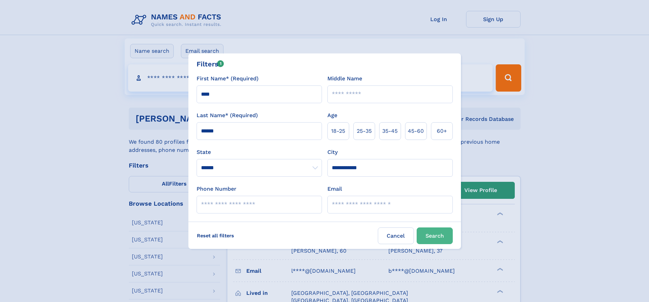  What do you see at coordinates (216, 189) in the screenshot?
I see `label: Phone Number` at bounding box center [216, 189].